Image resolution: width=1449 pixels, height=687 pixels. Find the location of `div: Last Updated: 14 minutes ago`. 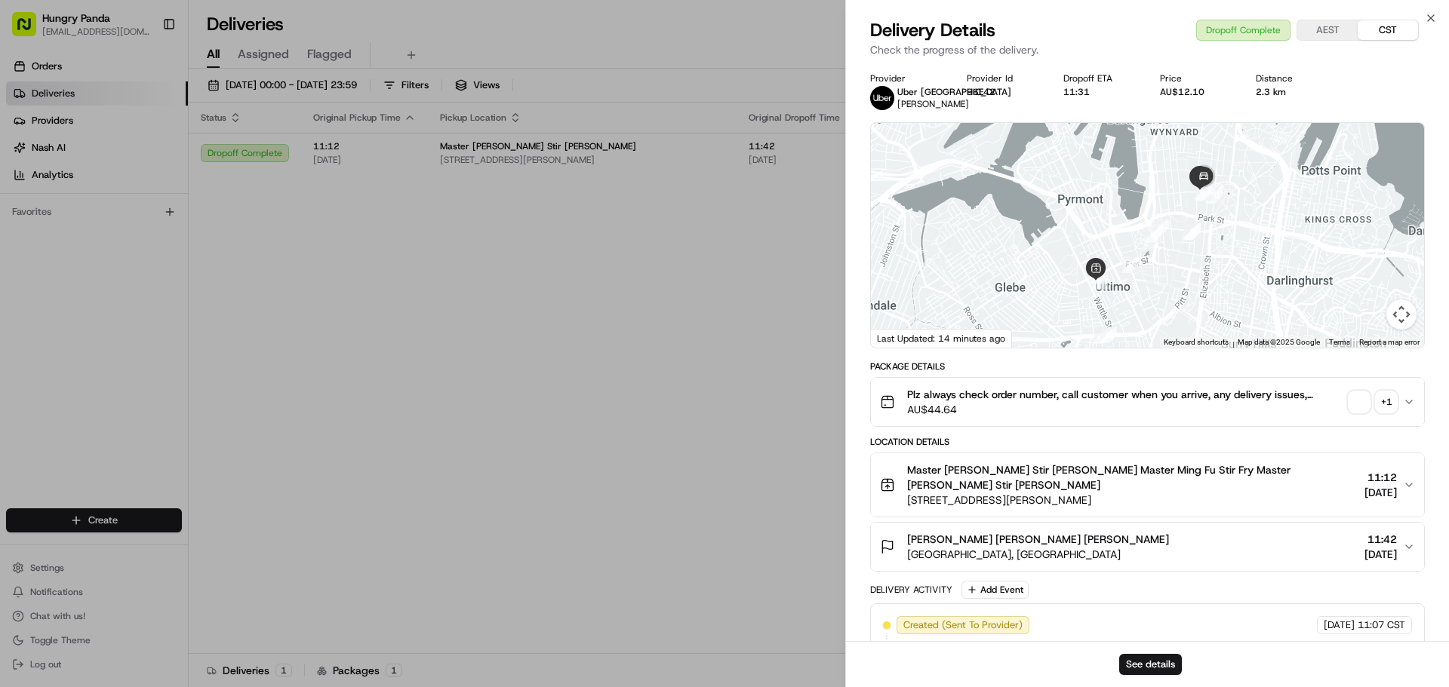

div: Last Updated: 14 minutes ago is located at coordinates (941, 338).